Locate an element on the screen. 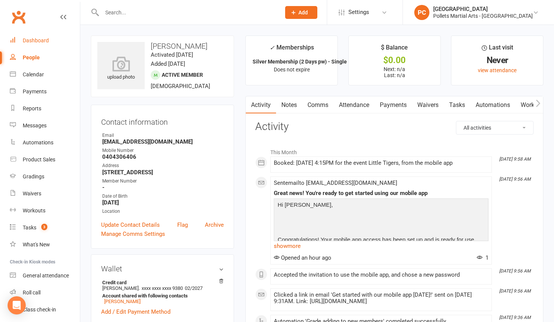 The image size is (554, 322). a: Reports is located at coordinates (45, 109).